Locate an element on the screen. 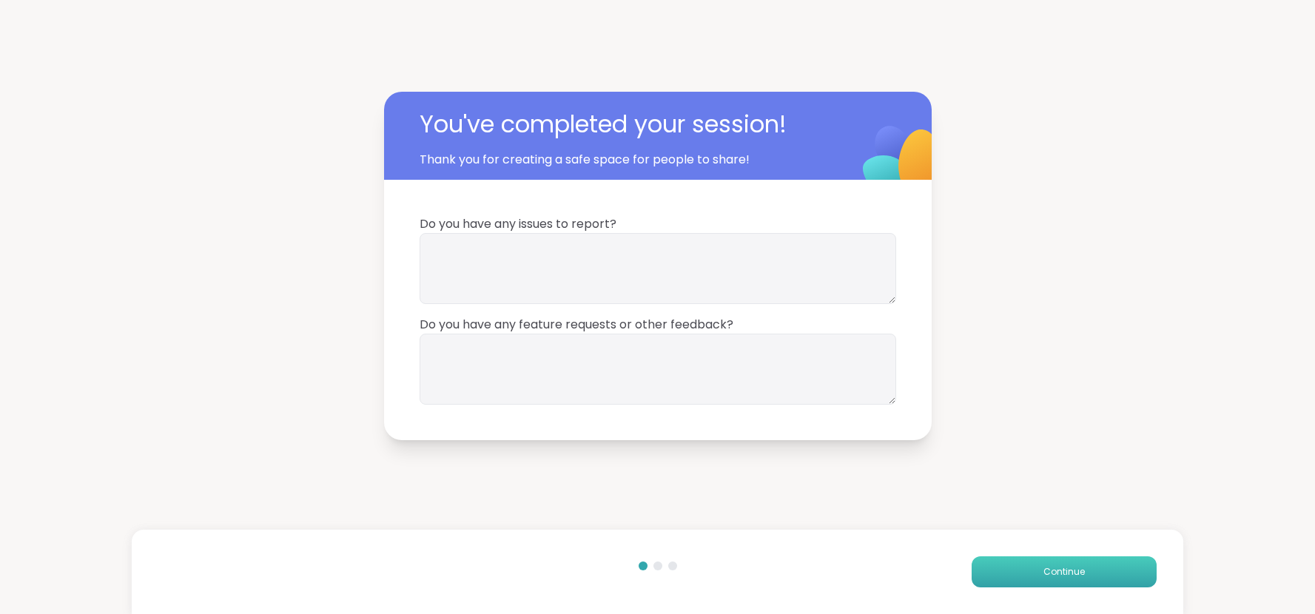 This screenshot has height=614, width=1315. button: Continue is located at coordinates (1064, 572).